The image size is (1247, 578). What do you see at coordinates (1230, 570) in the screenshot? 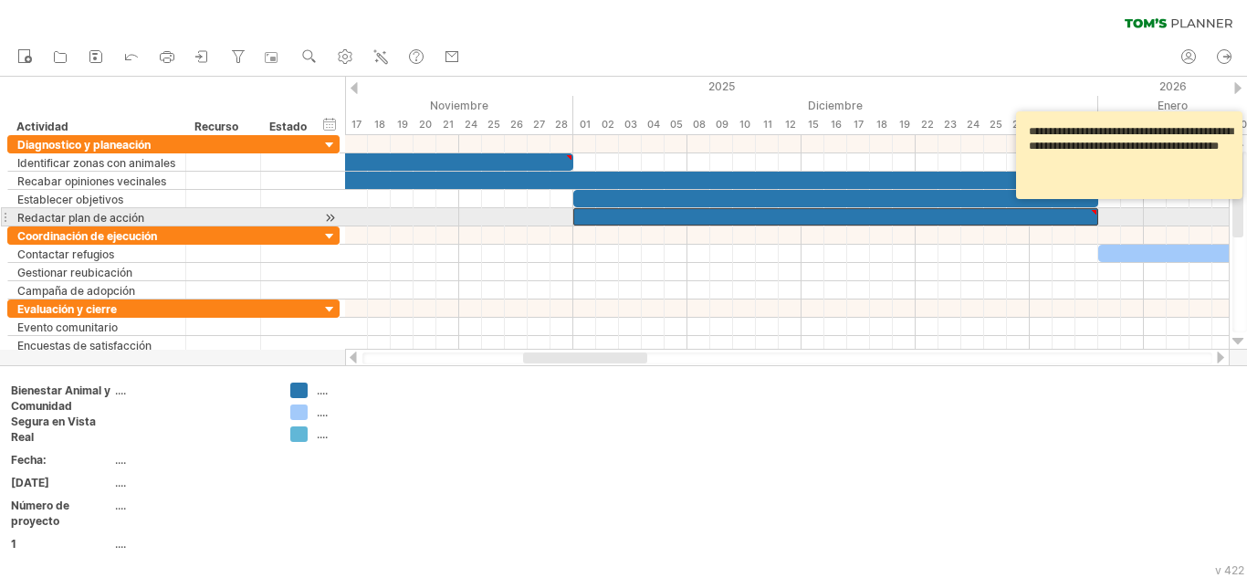
I see `font: v 422` at bounding box center [1230, 570].